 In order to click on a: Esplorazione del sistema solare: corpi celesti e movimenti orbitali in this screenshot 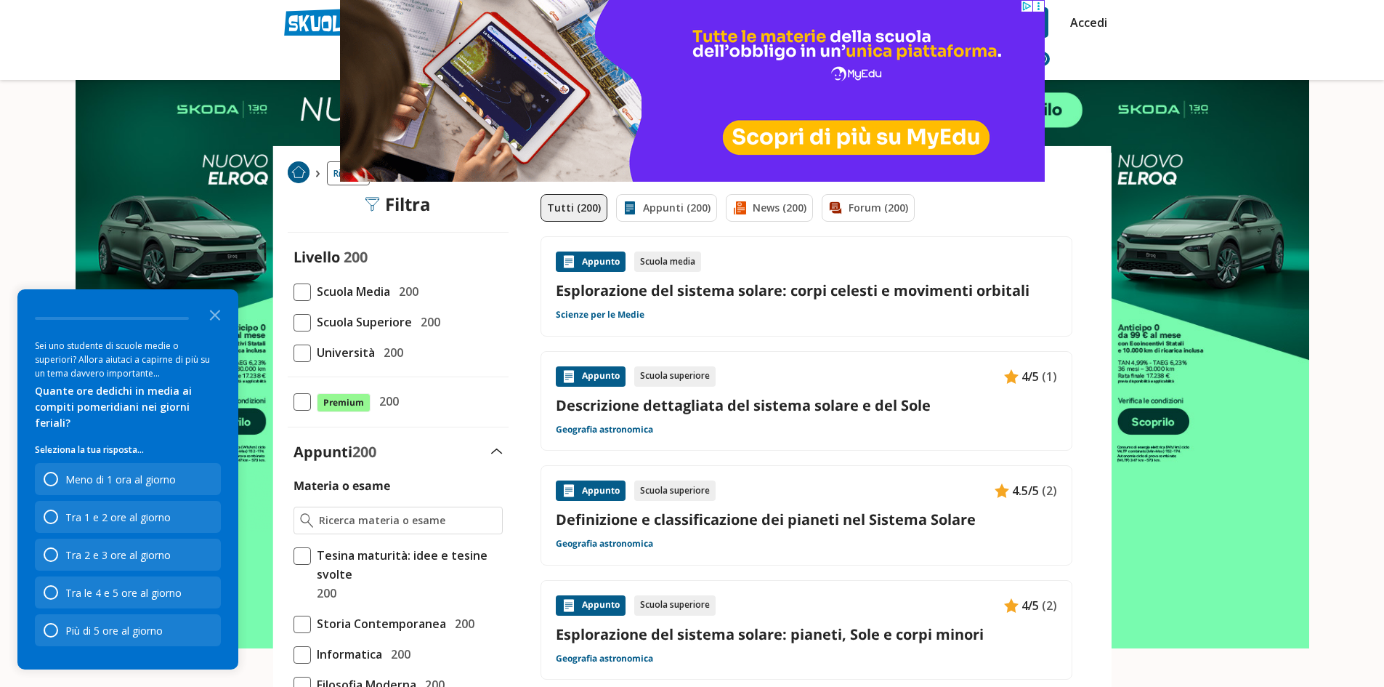, I will do `click(806, 290)`.